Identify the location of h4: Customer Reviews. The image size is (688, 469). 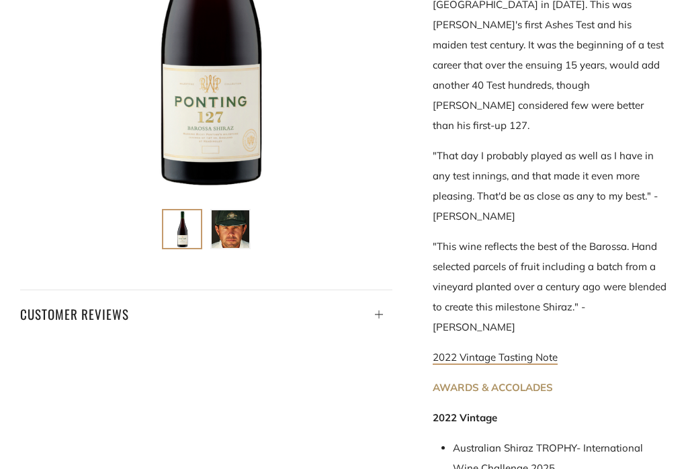
(206, 314).